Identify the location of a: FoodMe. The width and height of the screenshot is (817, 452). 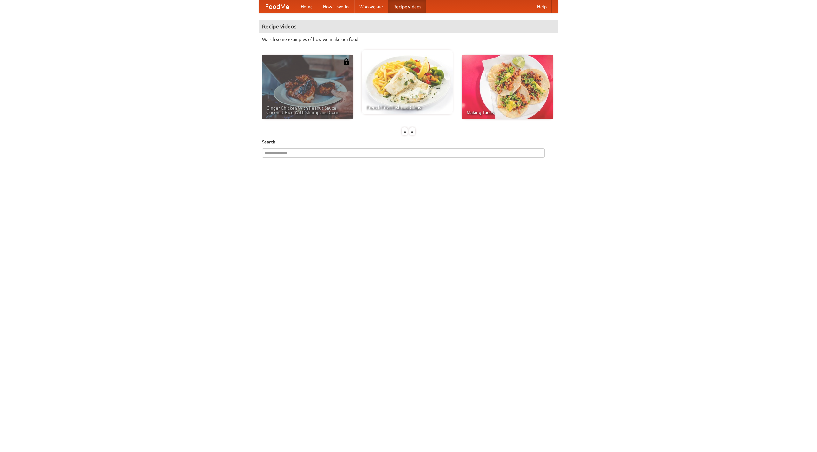
(277, 7).